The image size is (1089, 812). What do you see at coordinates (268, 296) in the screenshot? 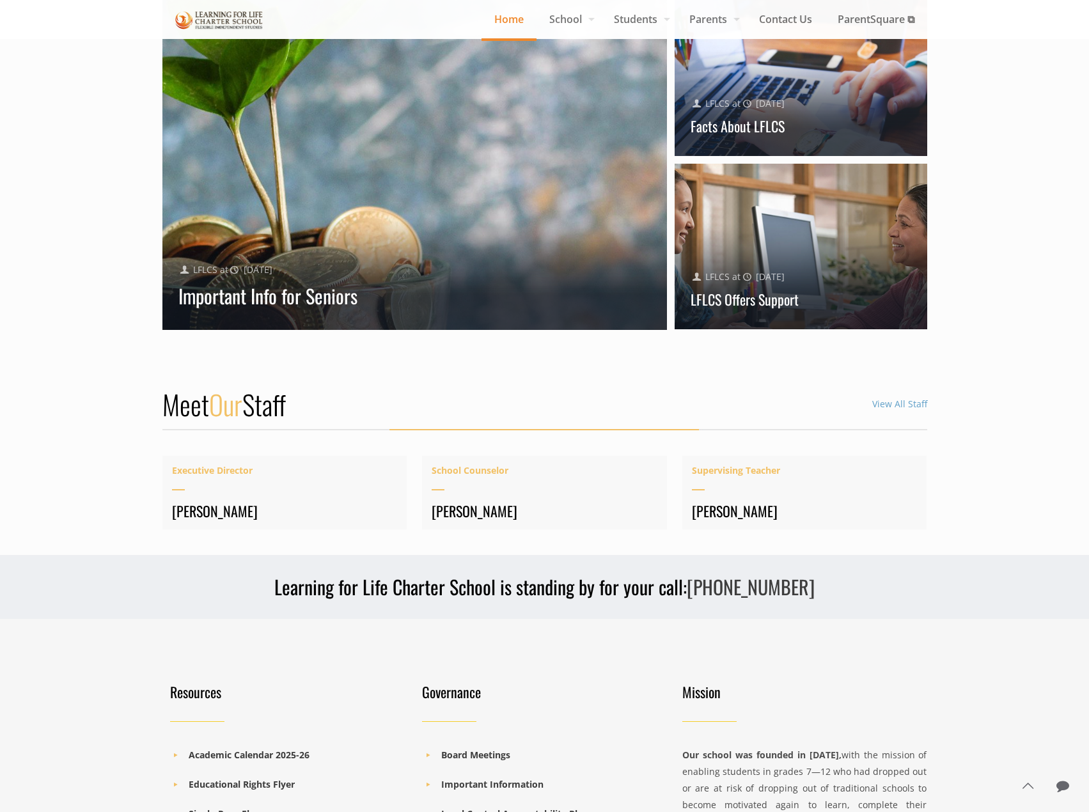
I see `a: Important Info for Seniors` at bounding box center [268, 296].